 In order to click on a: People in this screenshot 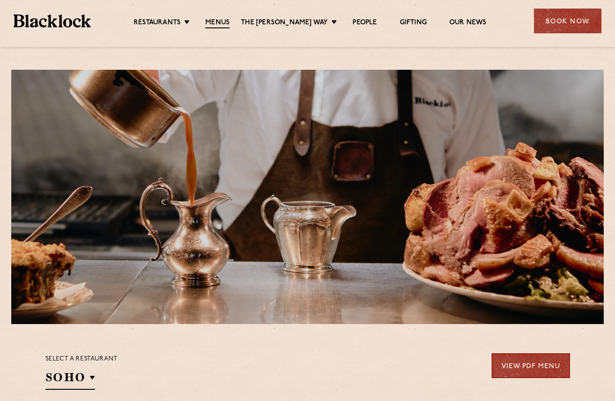, I will do `click(365, 23)`.